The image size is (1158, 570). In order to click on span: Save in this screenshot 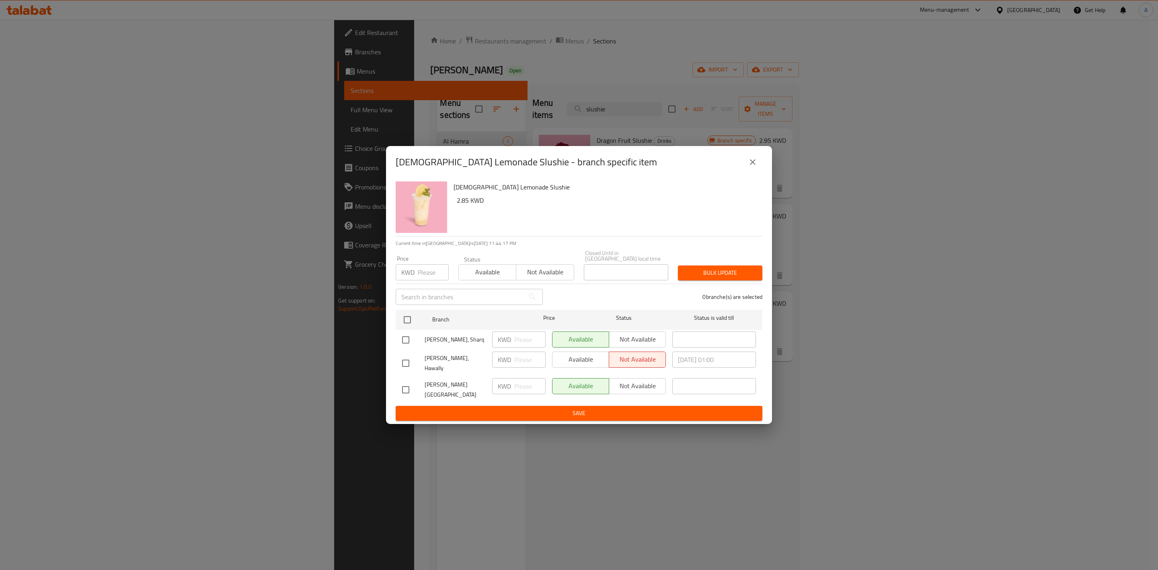, I will do `click(579, 413)`.